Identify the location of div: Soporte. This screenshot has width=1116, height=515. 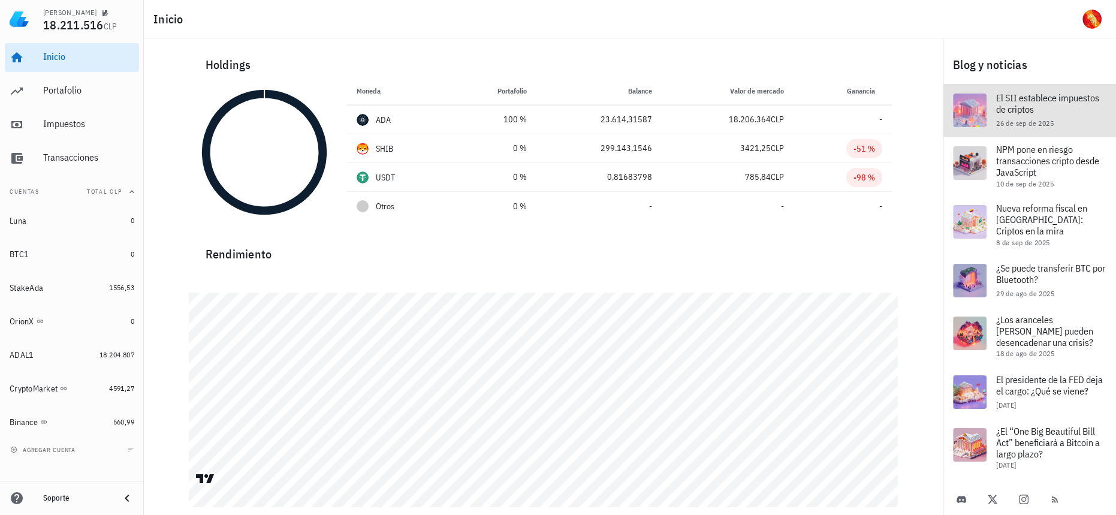
(77, 498).